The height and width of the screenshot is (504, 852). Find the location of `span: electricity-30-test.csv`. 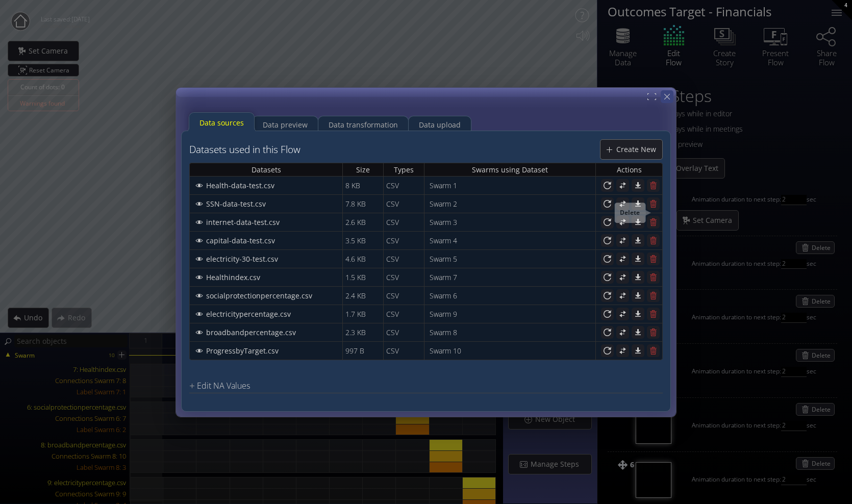

span: electricity-30-test.csv is located at coordinates (245, 259).